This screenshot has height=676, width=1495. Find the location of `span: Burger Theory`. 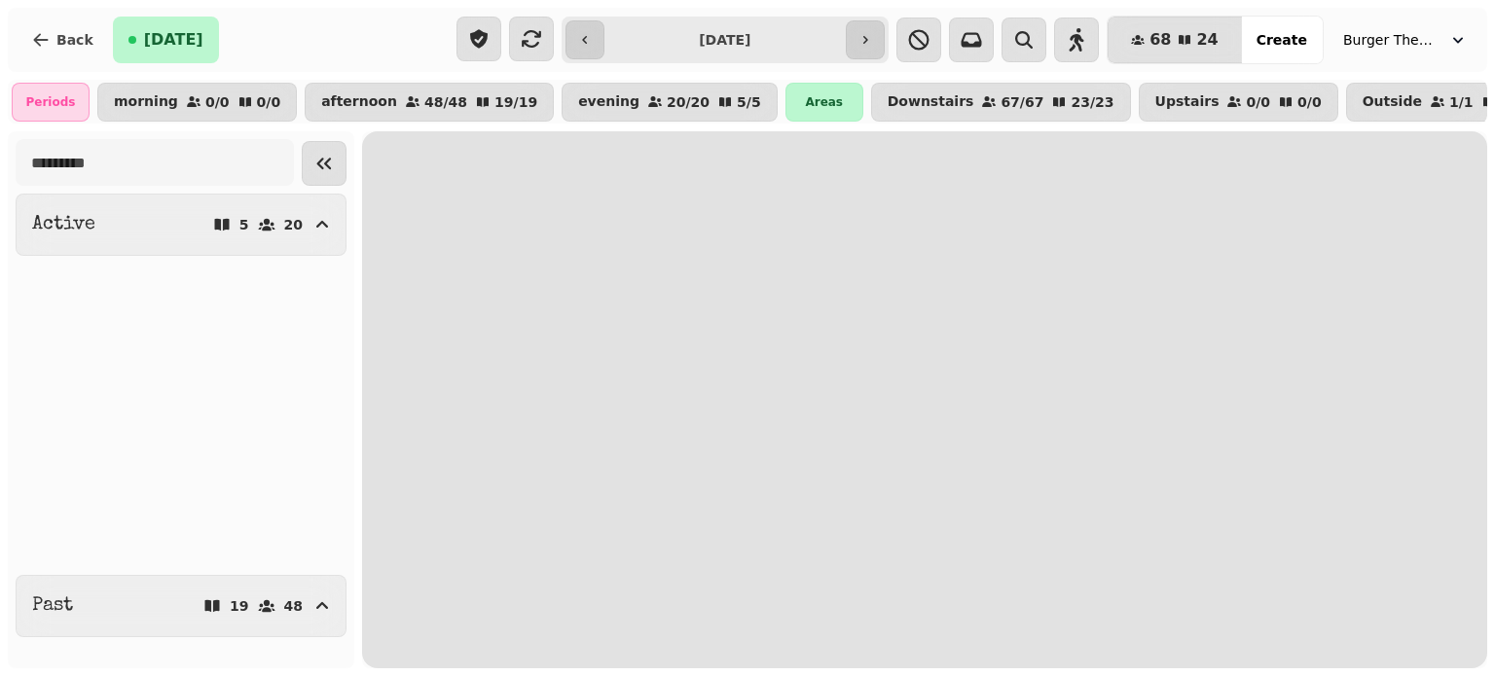

span: Burger Theory is located at coordinates (1392, 40).